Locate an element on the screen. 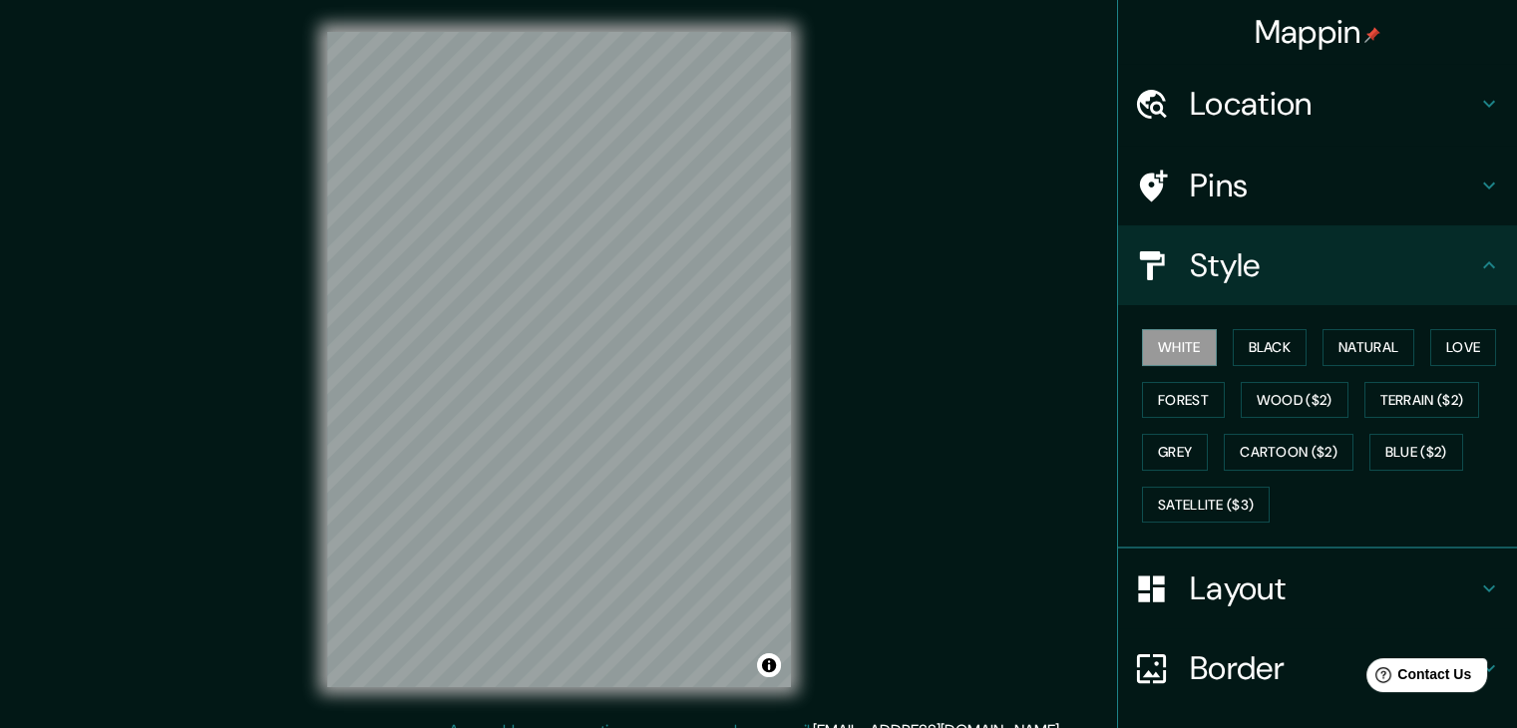  button: Terrain ($2) is located at coordinates (1422, 400).